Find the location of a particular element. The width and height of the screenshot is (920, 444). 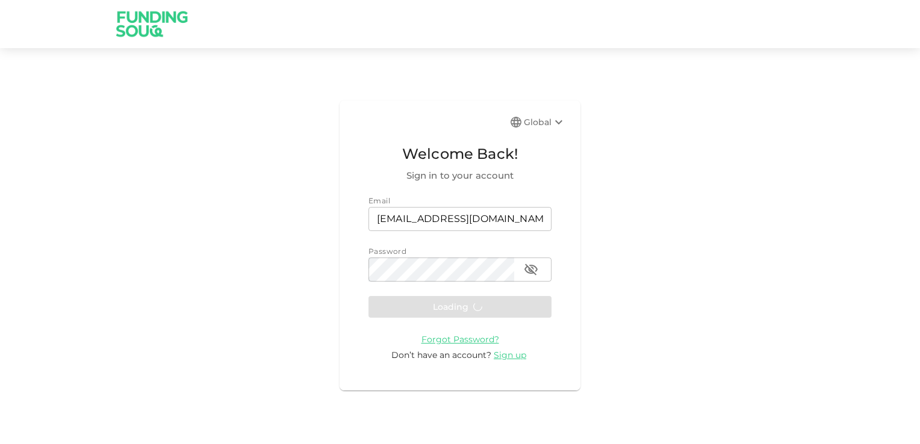

span: Sign up is located at coordinates (510, 355).